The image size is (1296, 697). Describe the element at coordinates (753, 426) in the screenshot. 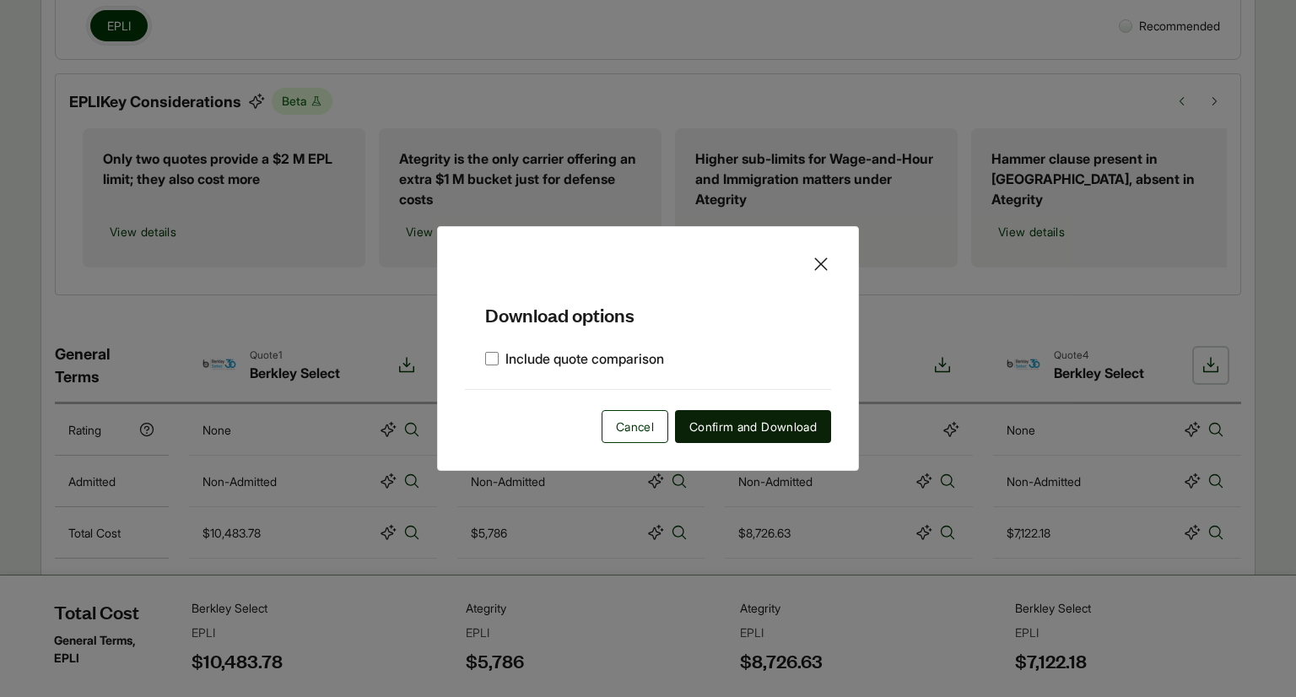

I see `span: Confirm and Download` at that location.